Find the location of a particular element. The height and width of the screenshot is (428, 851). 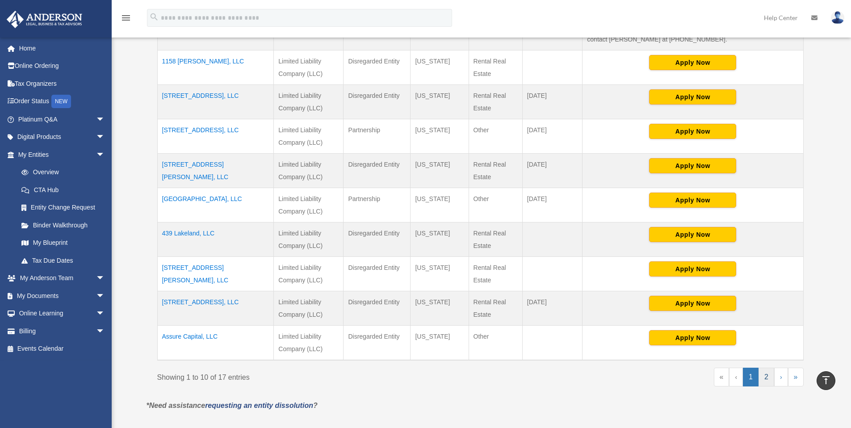

td: 439 Lakeland, LLC is located at coordinates (215, 240).